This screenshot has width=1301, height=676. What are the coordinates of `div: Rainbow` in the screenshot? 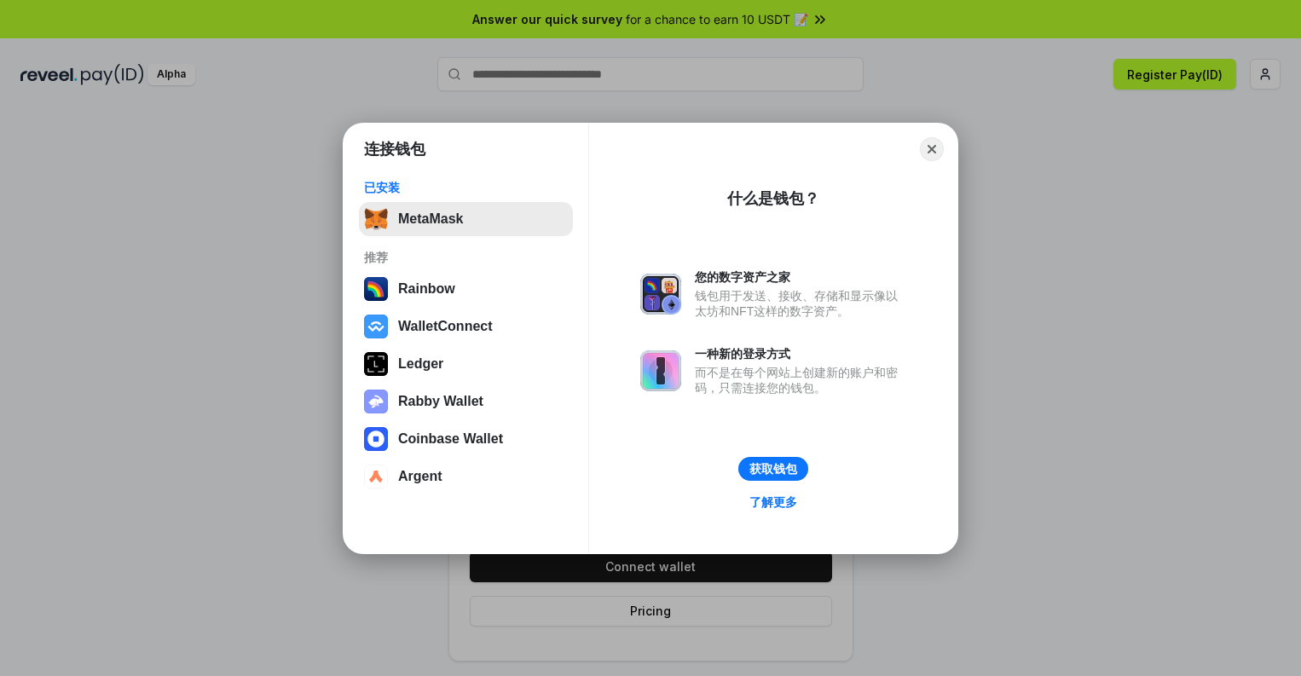 It's located at (426, 289).